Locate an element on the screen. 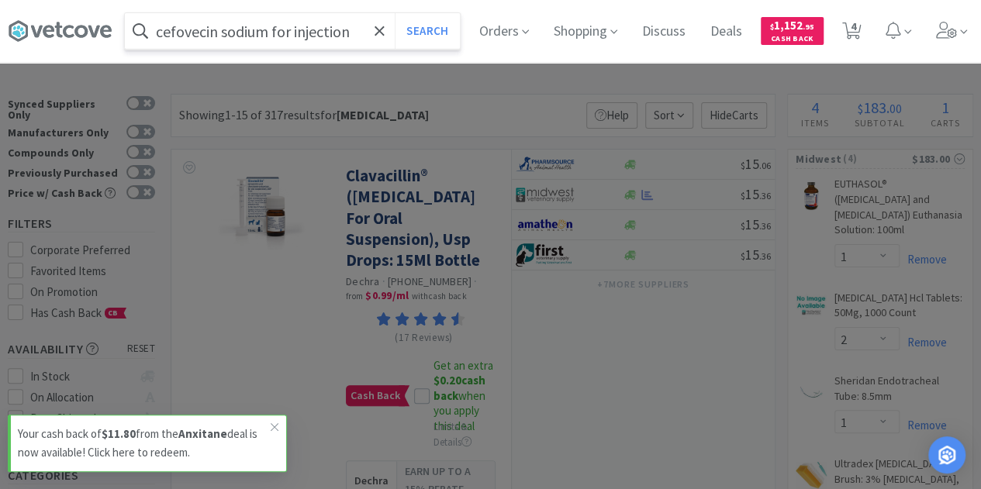 The width and height of the screenshot is (981, 489). input: Search by item, sku, manufacturer, ingredient, size... is located at coordinates (292, 31).